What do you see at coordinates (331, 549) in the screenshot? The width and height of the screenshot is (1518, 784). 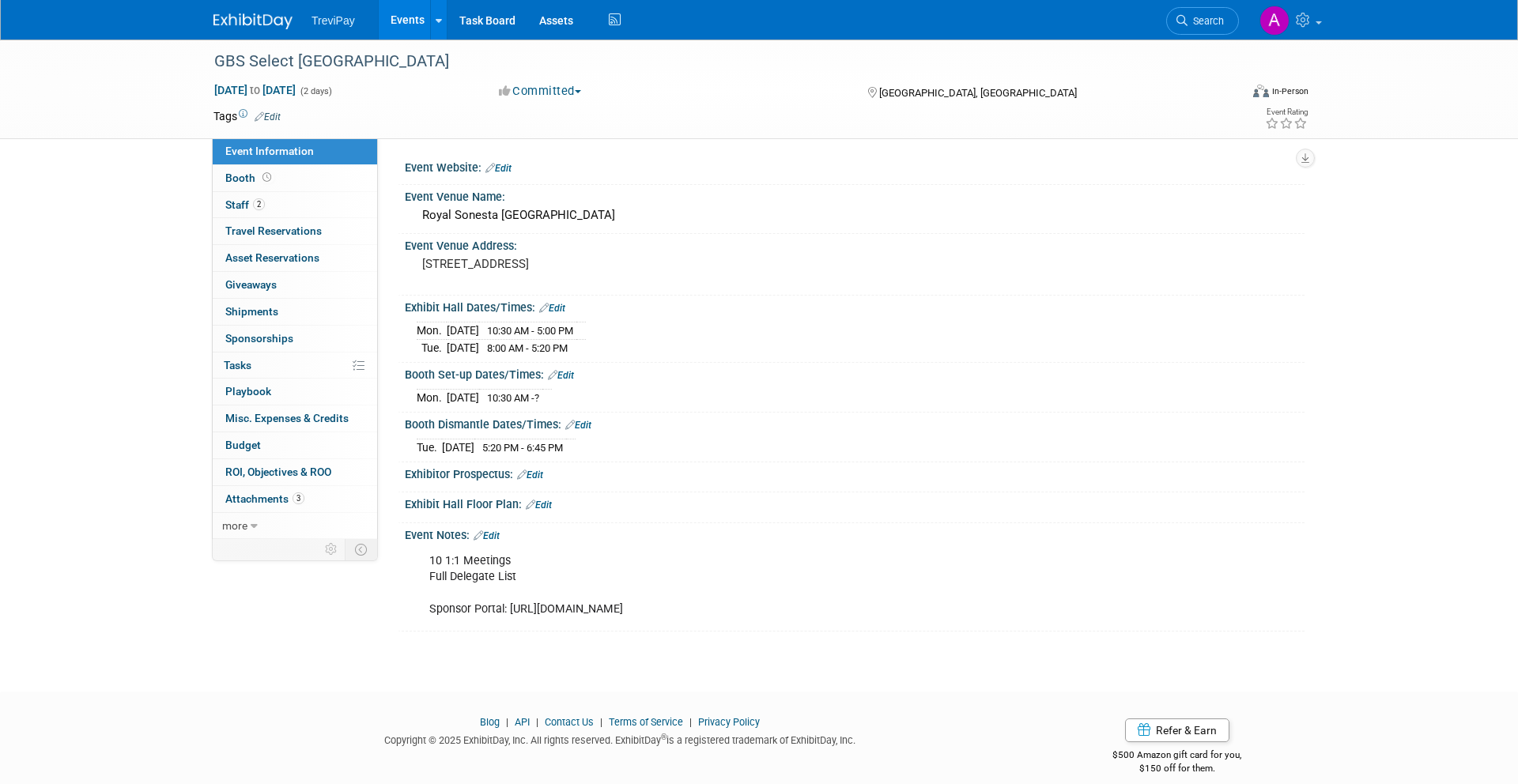 I see `td: Personalize Event Tab Strip` at bounding box center [331, 549].